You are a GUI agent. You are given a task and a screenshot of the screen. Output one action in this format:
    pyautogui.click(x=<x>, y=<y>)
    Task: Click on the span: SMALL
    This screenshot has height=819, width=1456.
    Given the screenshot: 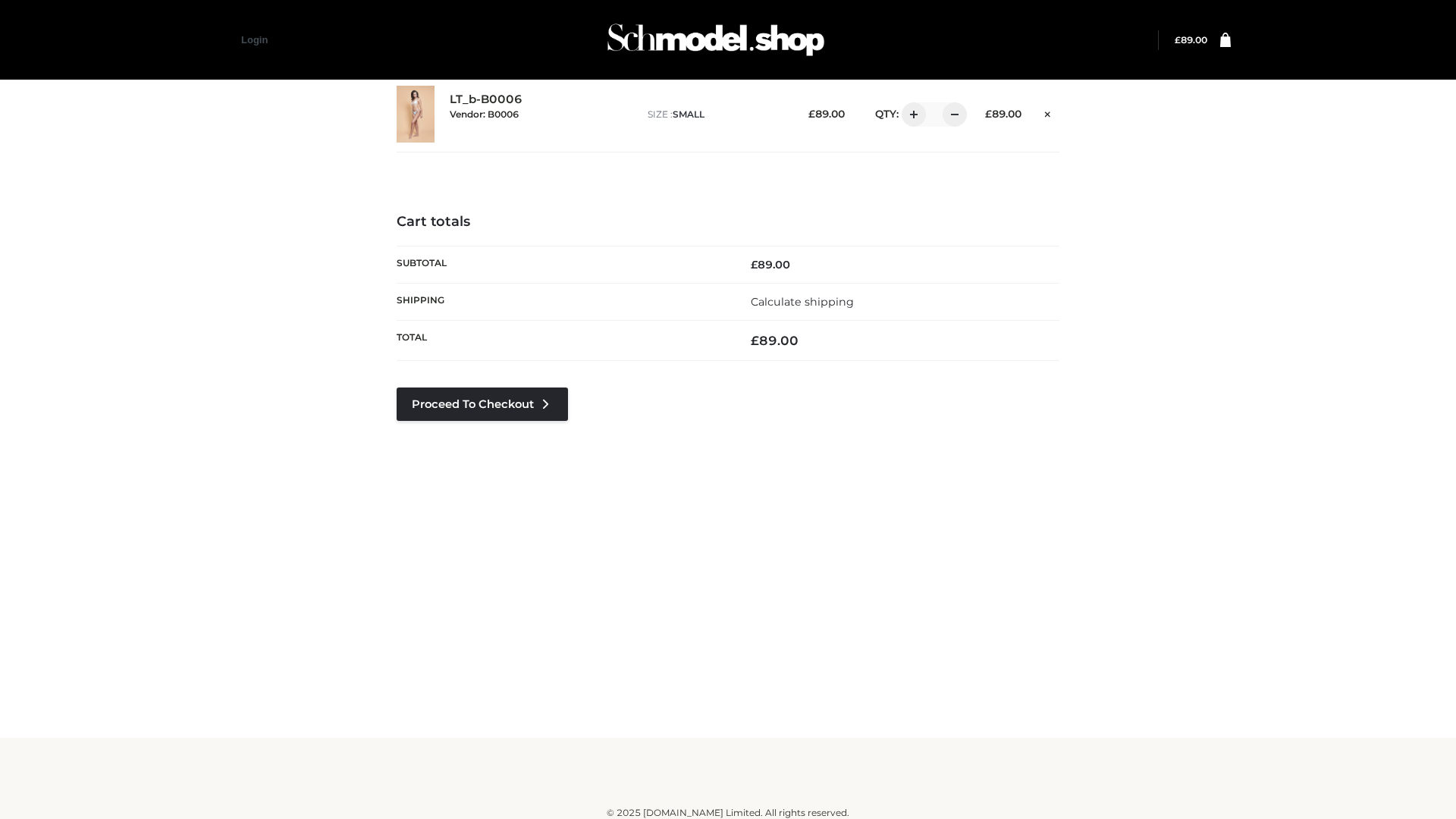 What is the action you would take?
    pyautogui.click(x=688, y=114)
    